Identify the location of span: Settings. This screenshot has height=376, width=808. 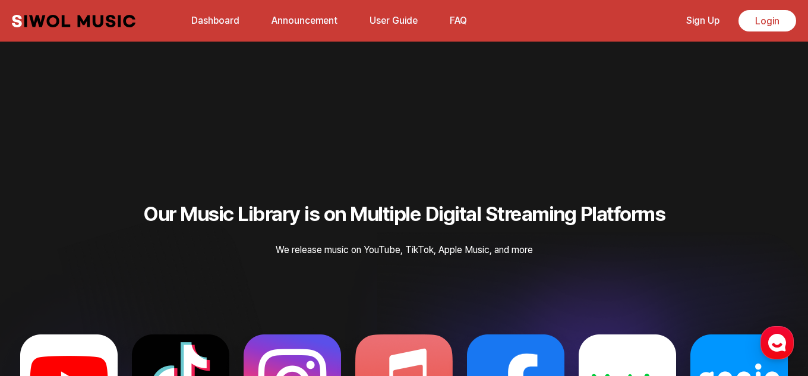
(190, 300).